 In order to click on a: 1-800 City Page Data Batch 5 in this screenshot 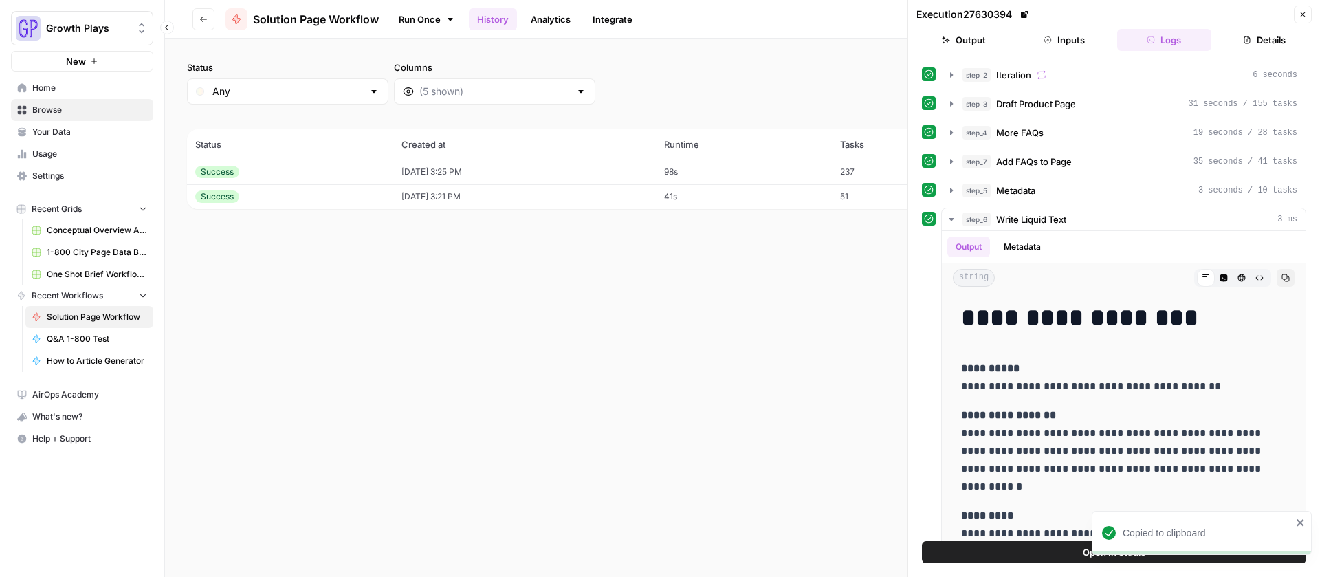, I will do `click(89, 252)`.